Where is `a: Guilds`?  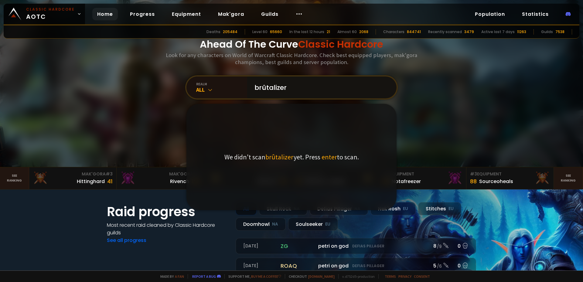 a: Guilds is located at coordinates (270, 14).